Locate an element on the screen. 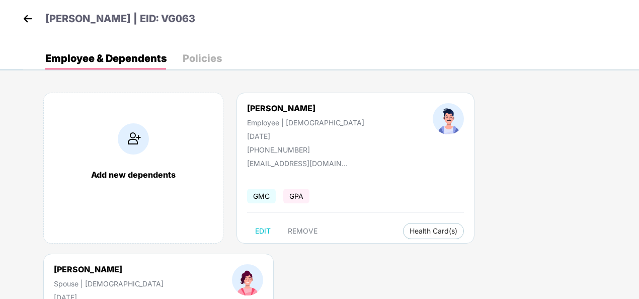 The height and width of the screenshot is (299, 639). button: Health Card(s) is located at coordinates (433, 231).